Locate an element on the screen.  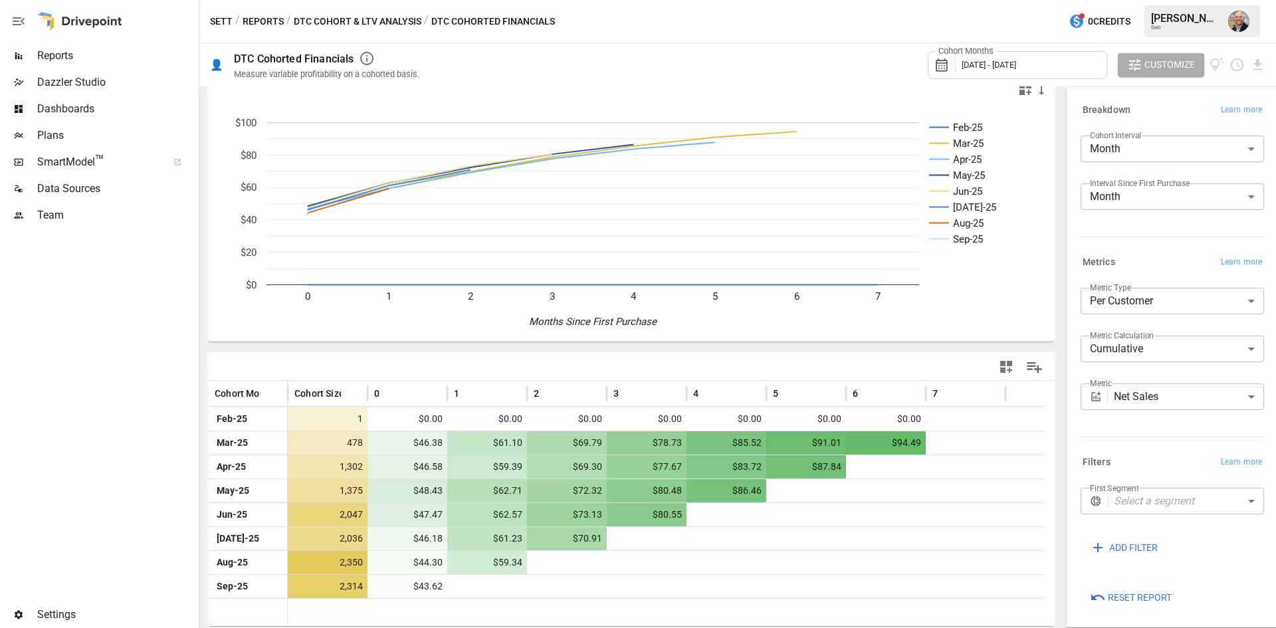
span: 3 is located at coordinates (616, 393).